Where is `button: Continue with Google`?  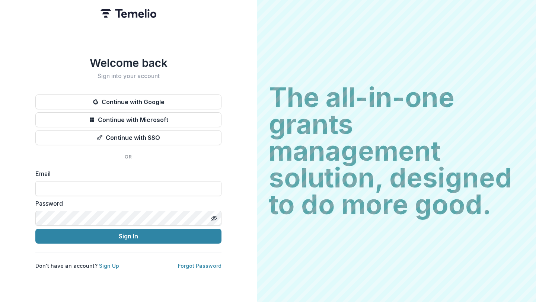
button: Continue with Google is located at coordinates (128, 102).